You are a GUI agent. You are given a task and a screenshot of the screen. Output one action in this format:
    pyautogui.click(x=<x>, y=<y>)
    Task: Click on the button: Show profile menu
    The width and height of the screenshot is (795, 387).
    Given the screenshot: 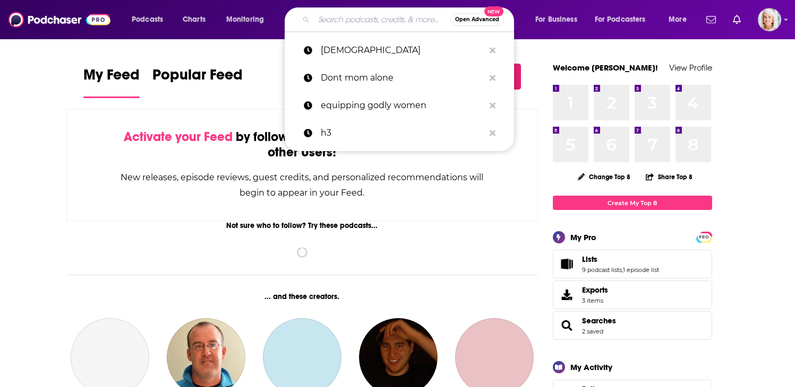 What is the action you would take?
    pyautogui.click(x=769, y=20)
    